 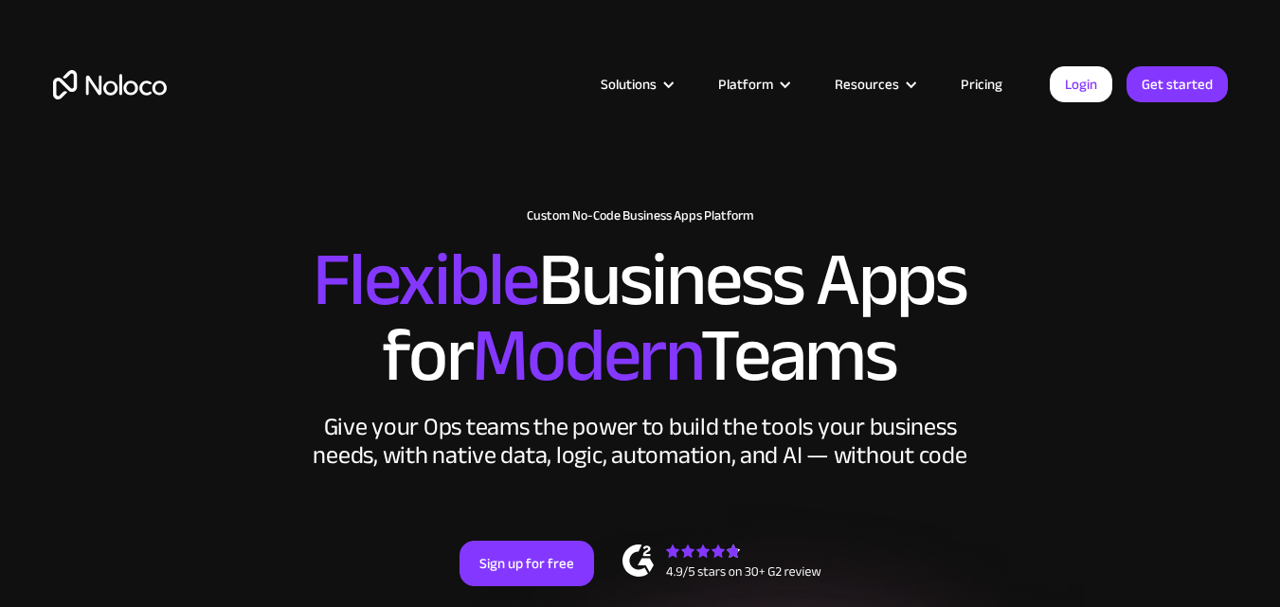 What do you see at coordinates (1081, 84) in the screenshot?
I see `a: Login` at bounding box center [1081, 84].